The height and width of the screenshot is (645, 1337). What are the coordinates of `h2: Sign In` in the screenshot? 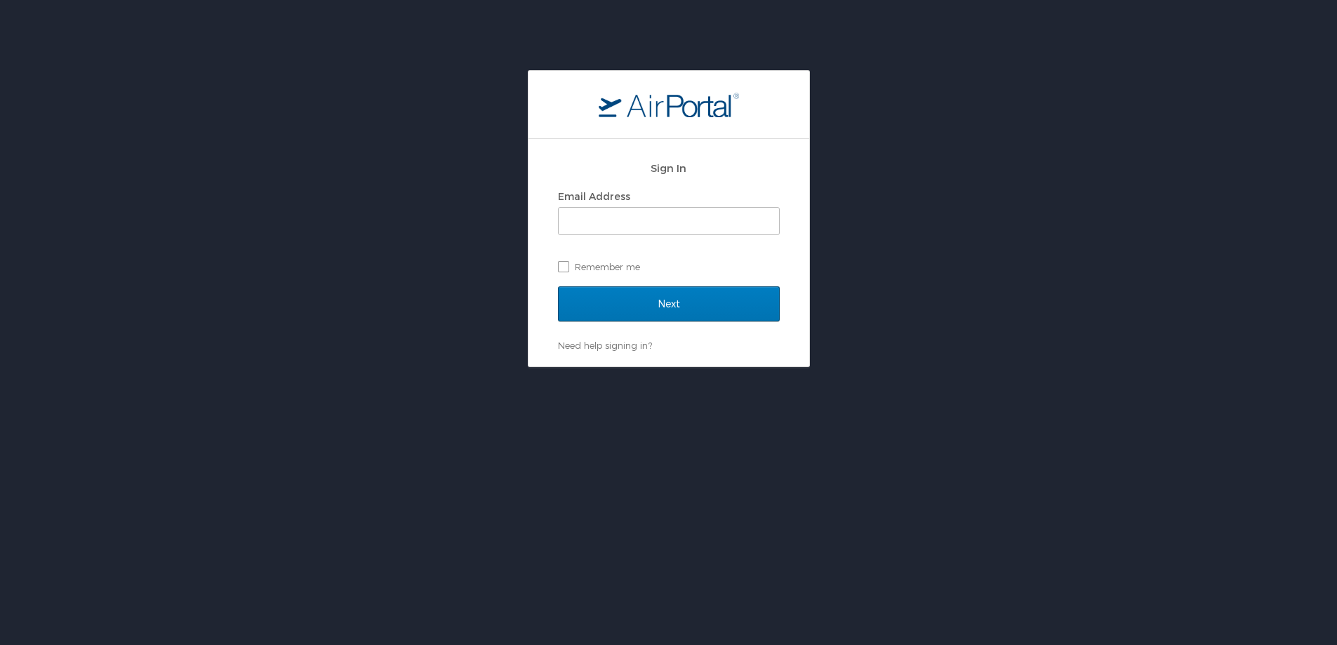 It's located at (669, 168).